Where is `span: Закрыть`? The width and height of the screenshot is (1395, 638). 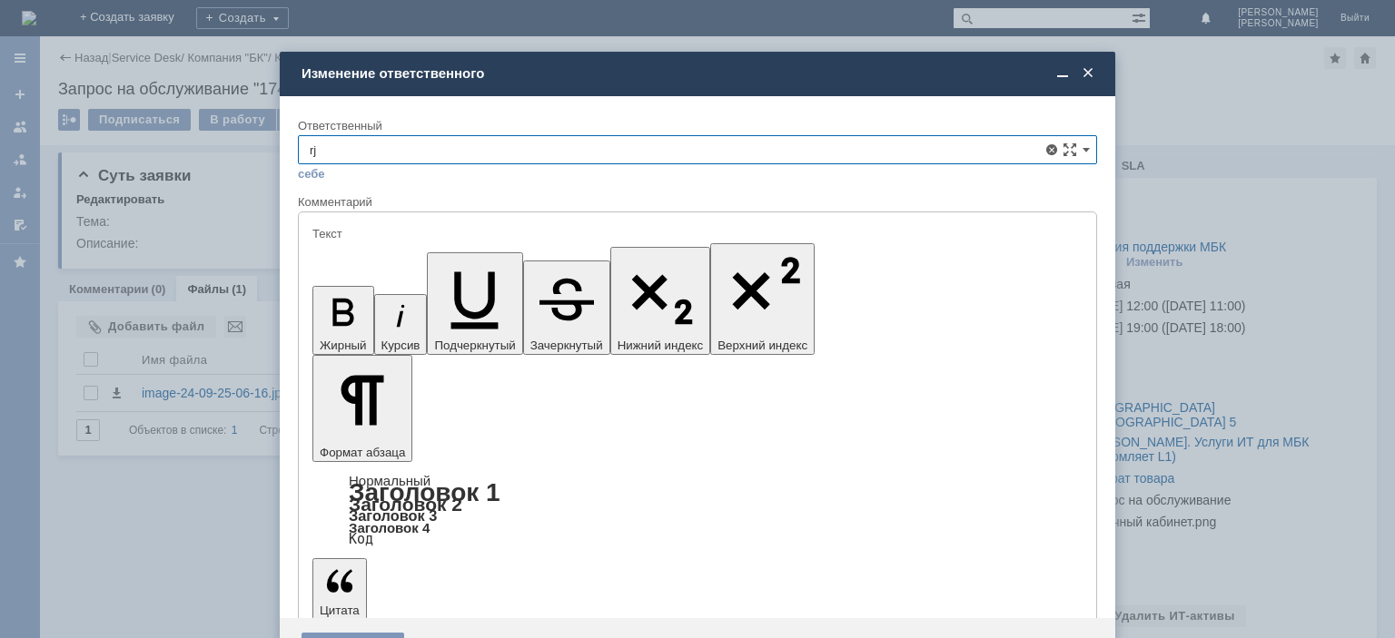
span: Закрыть is located at coordinates (1088, 74).